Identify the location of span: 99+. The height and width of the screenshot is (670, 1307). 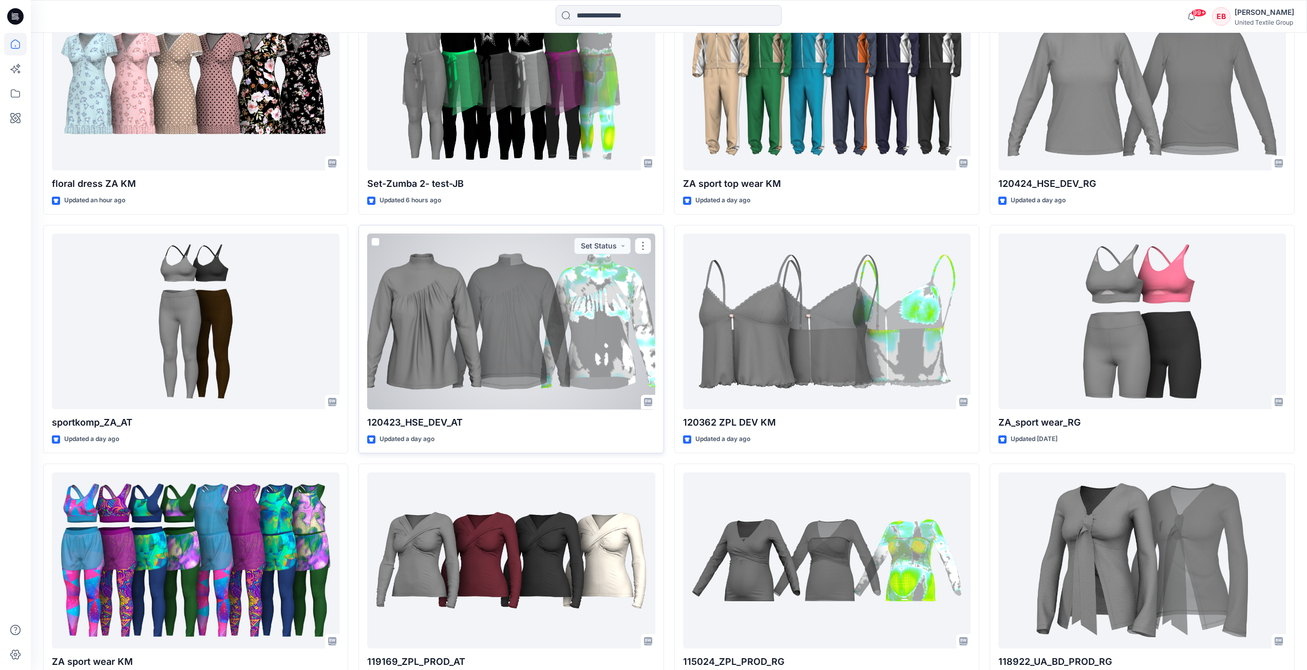
(1199, 13).